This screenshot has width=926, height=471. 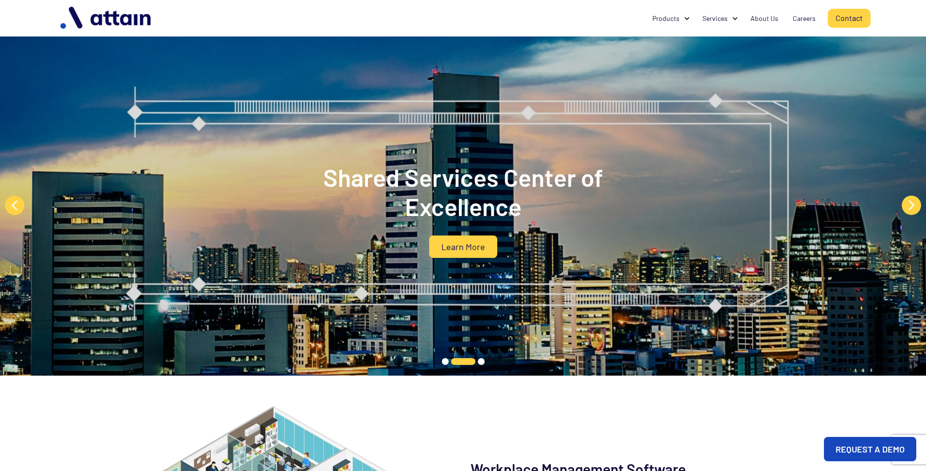 I want to click on div: Careers, so click(x=804, y=18).